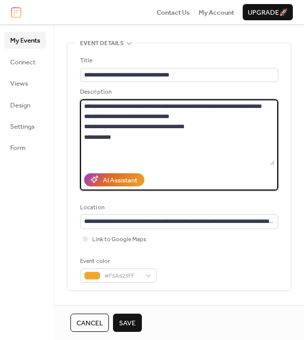 This screenshot has height=340, width=304. I want to click on a: Contact Us, so click(173, 12).